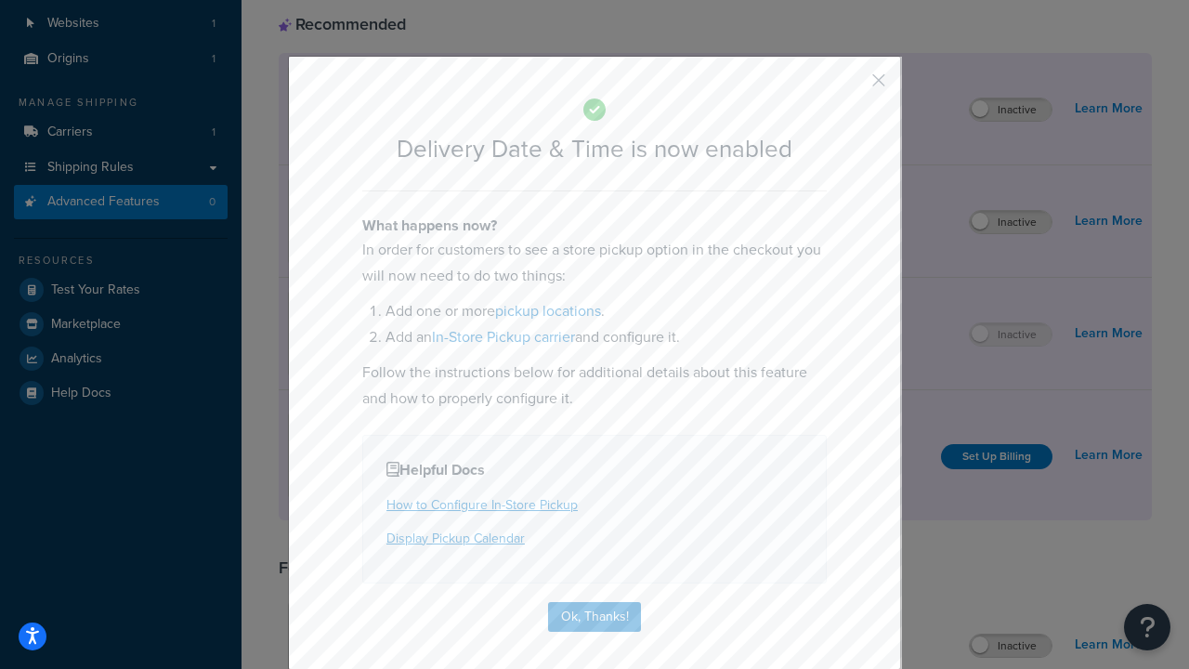  I want to click on p: In order for customers to see a store pickup option in the checkout you will now need to do two t..., so click(594, 263).